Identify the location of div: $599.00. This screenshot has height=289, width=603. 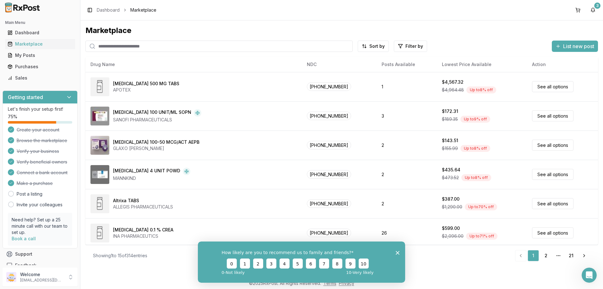
(451, 228).